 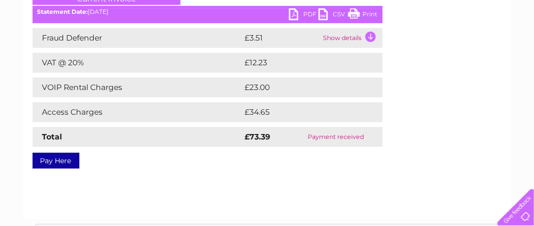 I want to click on strong: £73.39, so click(x=258, y=136).